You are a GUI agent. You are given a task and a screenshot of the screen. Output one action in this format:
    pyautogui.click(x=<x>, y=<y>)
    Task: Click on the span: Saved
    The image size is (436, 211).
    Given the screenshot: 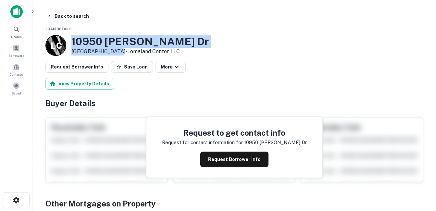 What is the action you would take?
    pyautogui.click(x=16, y=93)
    